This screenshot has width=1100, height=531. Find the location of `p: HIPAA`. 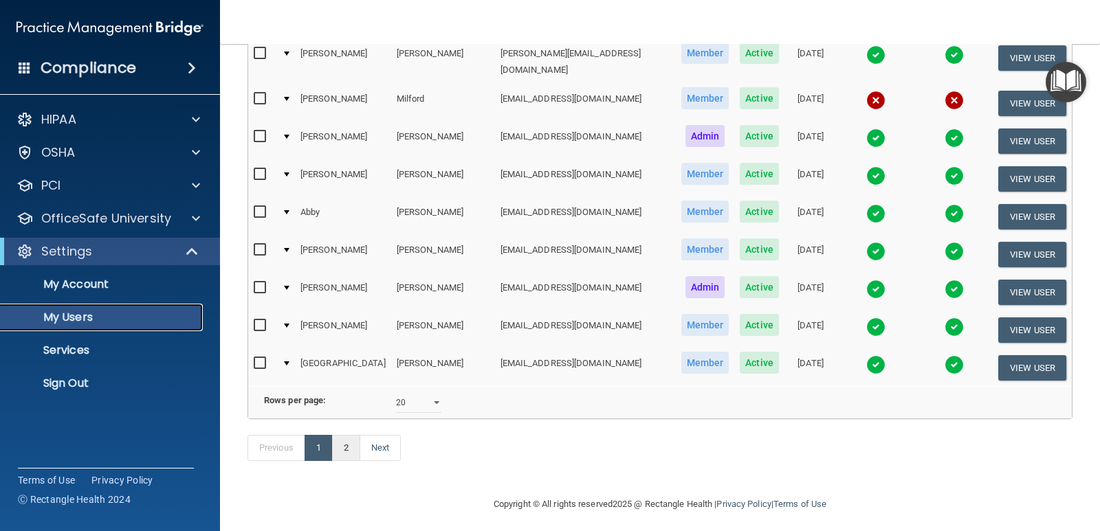

p: HIPAA is located at coordinates (58, 120).